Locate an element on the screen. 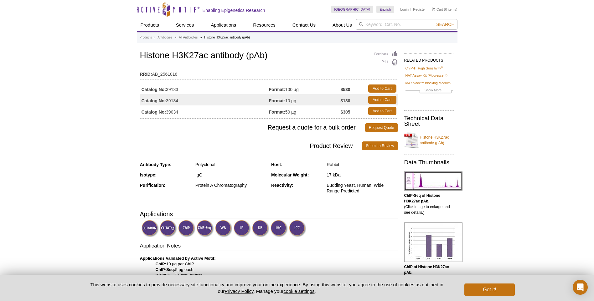 The image size is (594, 301). a: About Us is located at coordinates (342, 25).